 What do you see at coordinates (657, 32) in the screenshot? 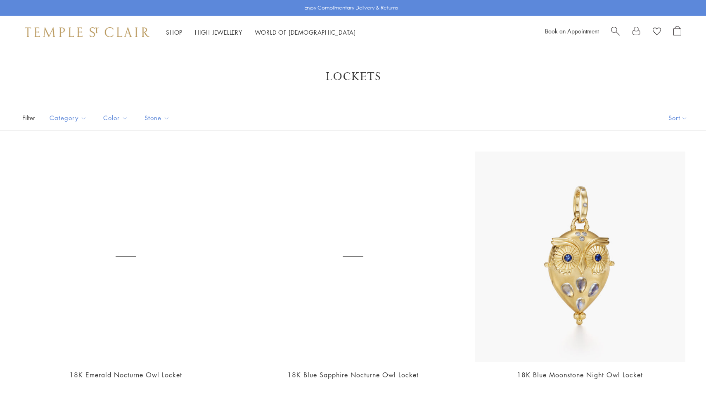
I see `a: View Wishlist` at bounding box center [657, 32].